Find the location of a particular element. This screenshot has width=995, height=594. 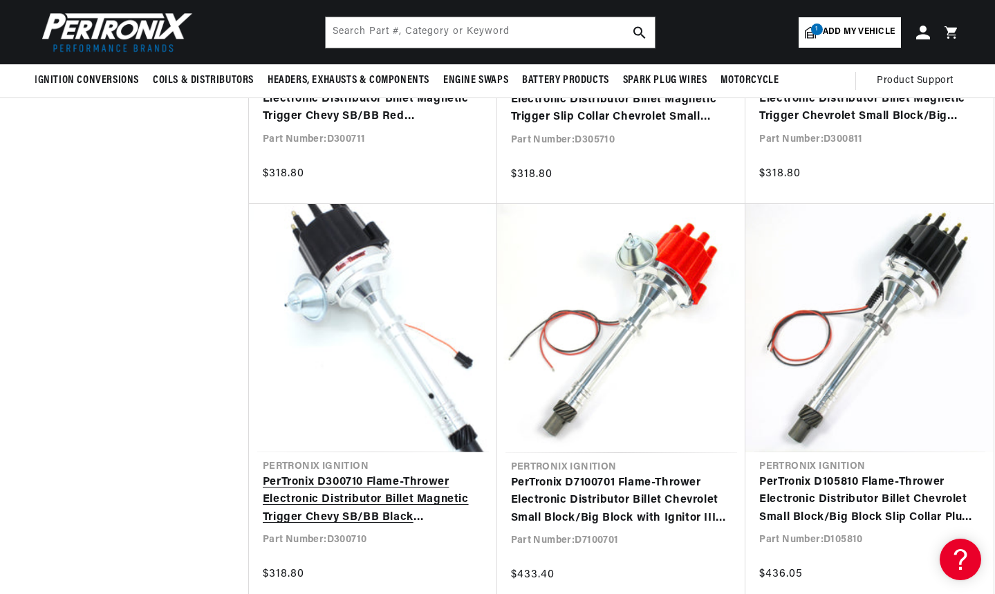

summary: Coils & Distributors is located at coordinates (203, 80).